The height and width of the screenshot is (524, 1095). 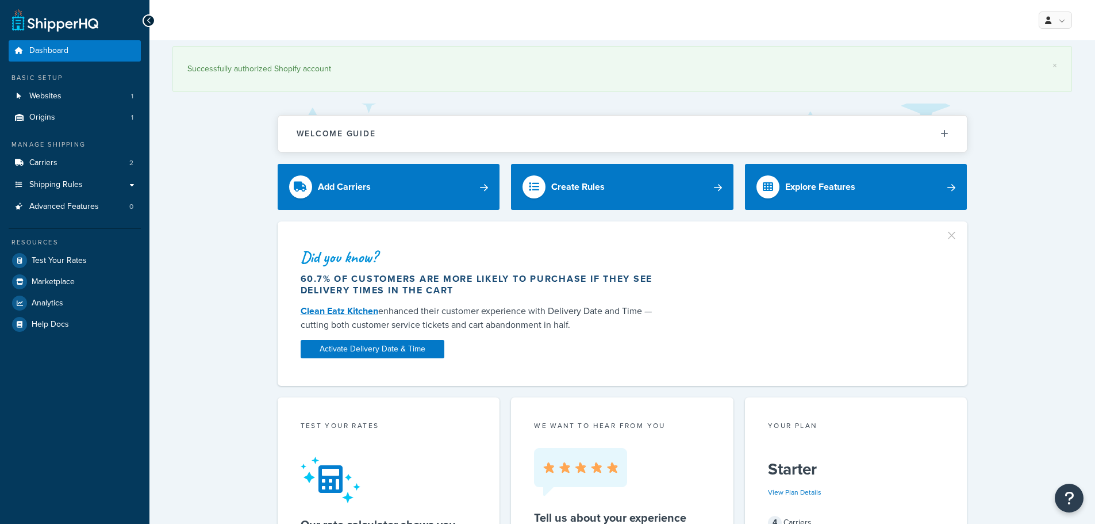 What do you see at coordinates (75, 117) in the screenshot?
I see `a: Origins1` at bounding box center [75, 117].